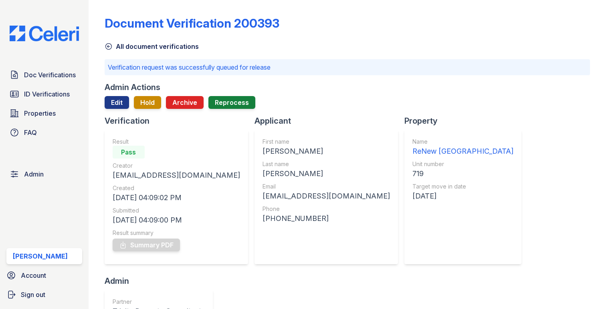  I want to click on a: Edit, so click(117, 103).